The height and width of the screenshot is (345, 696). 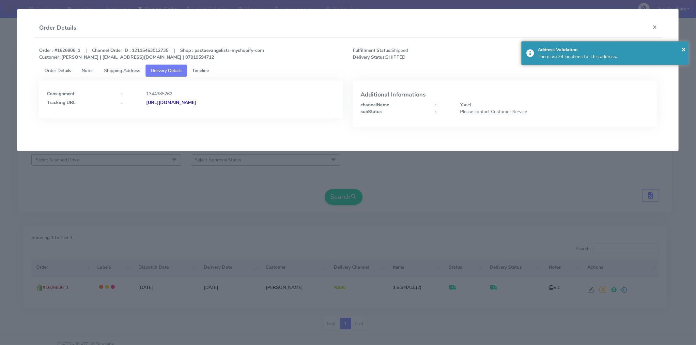 I want to click on strong: Consignment, so click(x=61, y=94).